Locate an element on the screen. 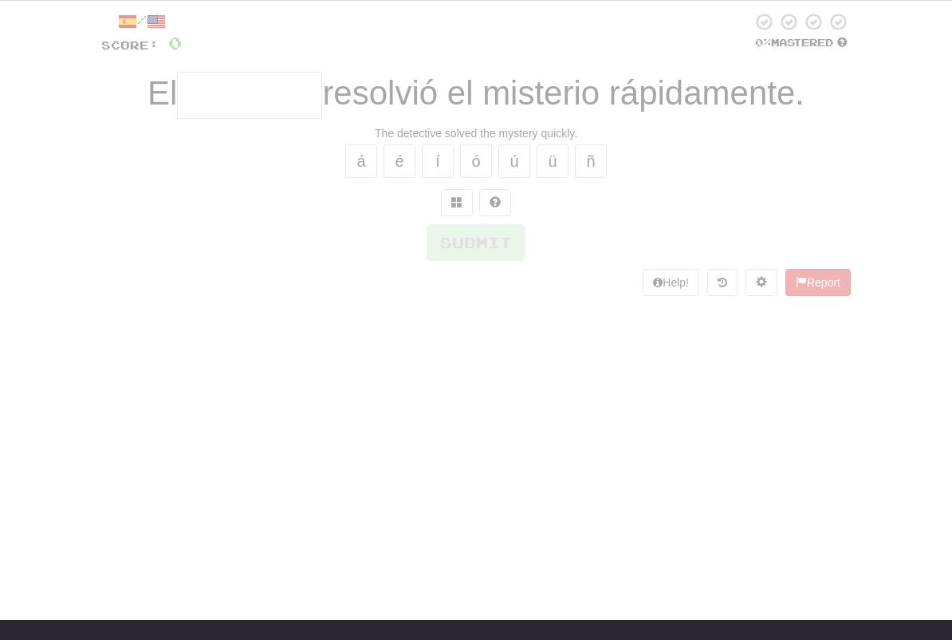 This screenshot has height=640, width=952. button: á is located at coordinates (361, 161).